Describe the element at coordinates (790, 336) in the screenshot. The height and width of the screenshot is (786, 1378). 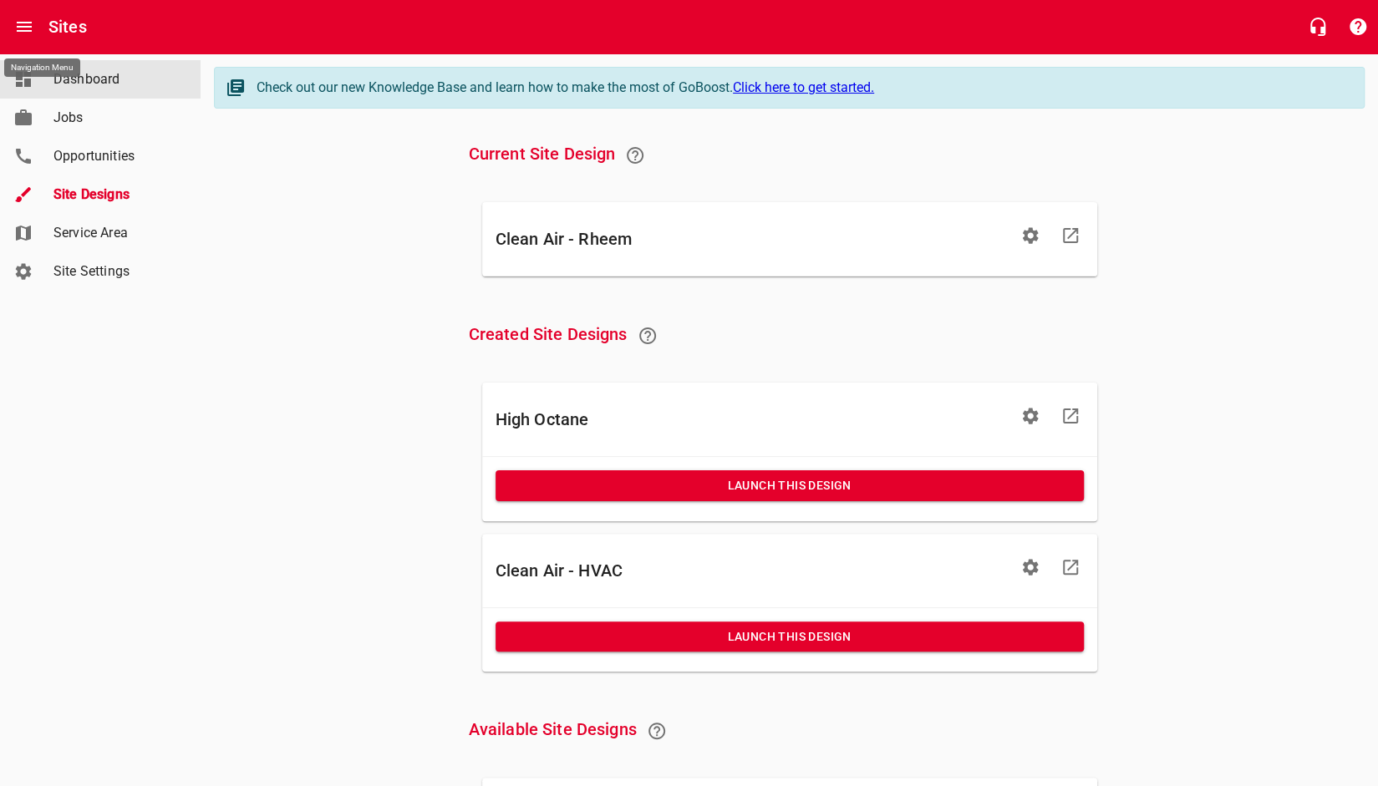
I see `h6: Created Site Designs` at that location.